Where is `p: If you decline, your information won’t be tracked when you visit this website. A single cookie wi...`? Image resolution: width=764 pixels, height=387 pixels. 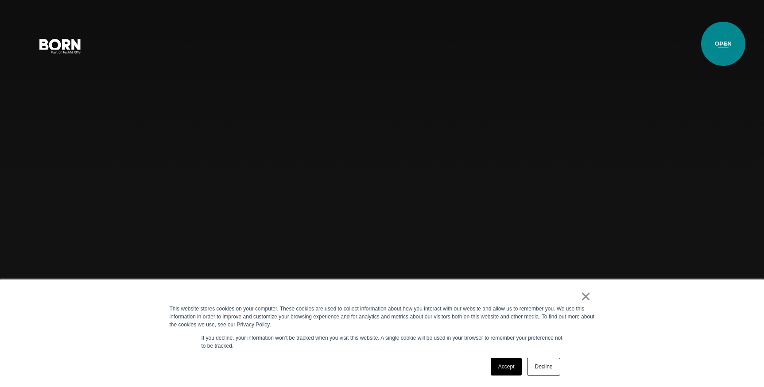 p: If you decline, your information won’t be tracked when you visit this website. A single cookie wi... is located at coordinates (382, 342).